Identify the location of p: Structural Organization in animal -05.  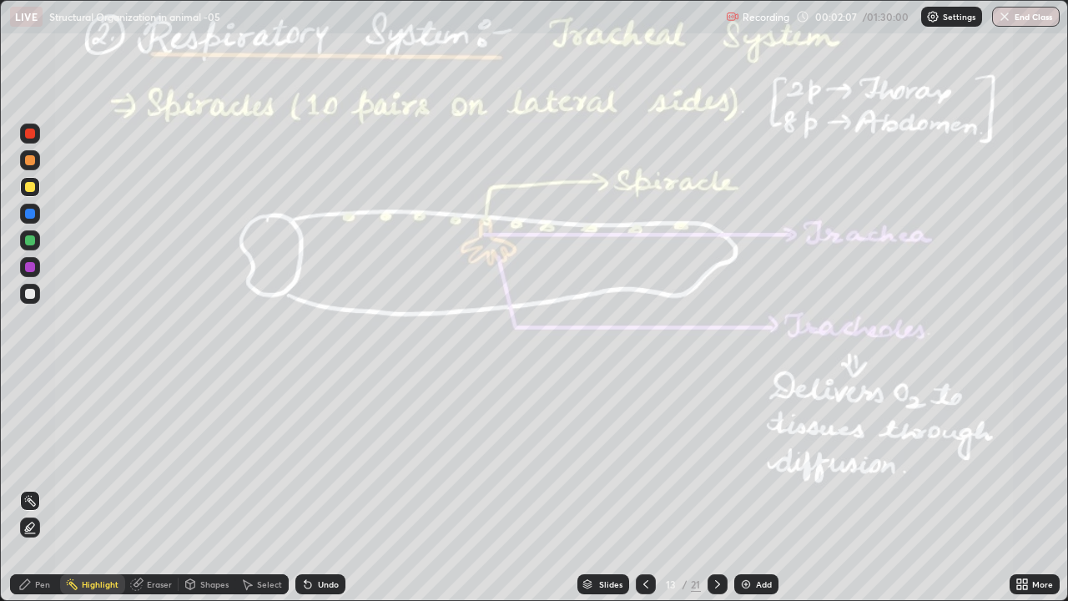
(134, 17).